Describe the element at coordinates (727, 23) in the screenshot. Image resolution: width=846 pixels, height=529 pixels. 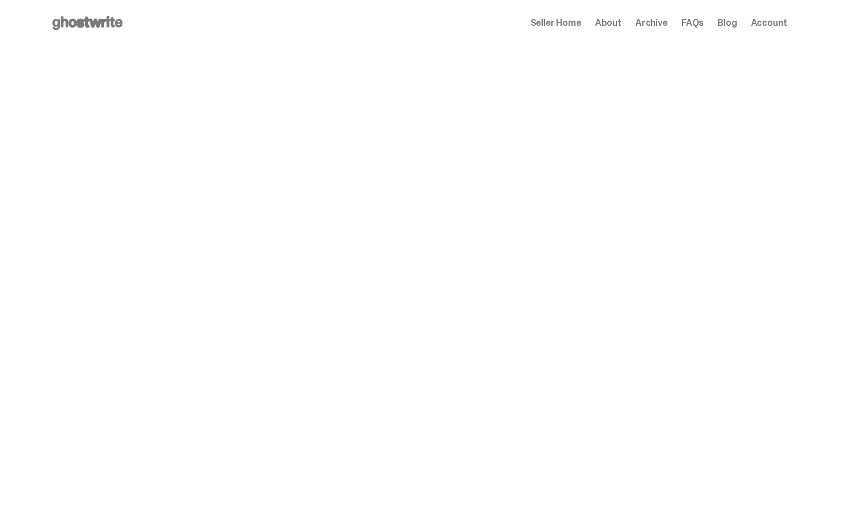
I see `a: Blog` at that location.